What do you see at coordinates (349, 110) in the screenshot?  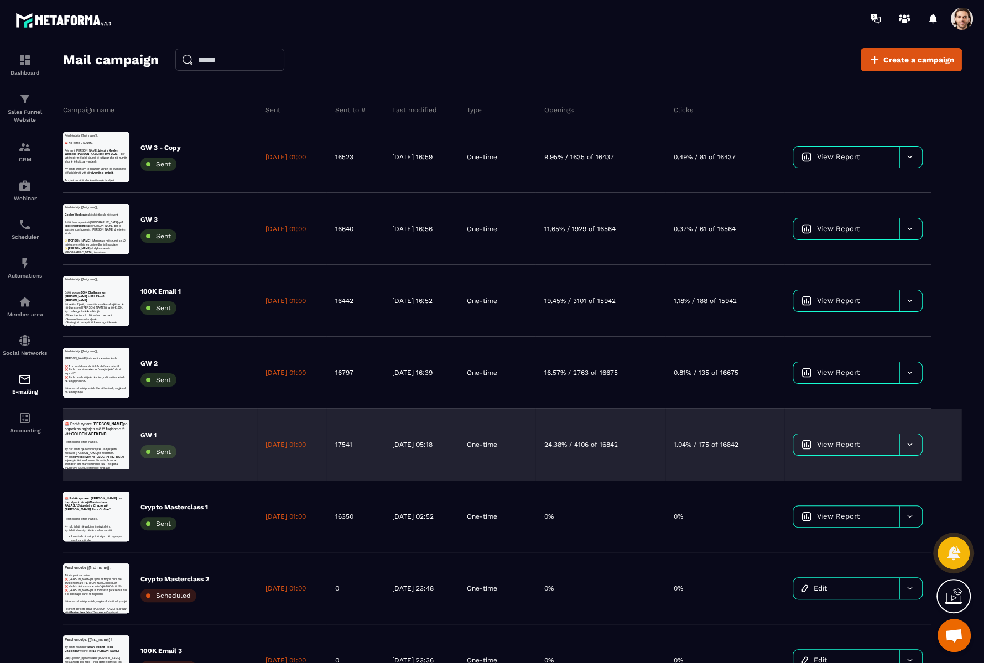 I see `p: Sent to #` at bounding box center [349, 110].